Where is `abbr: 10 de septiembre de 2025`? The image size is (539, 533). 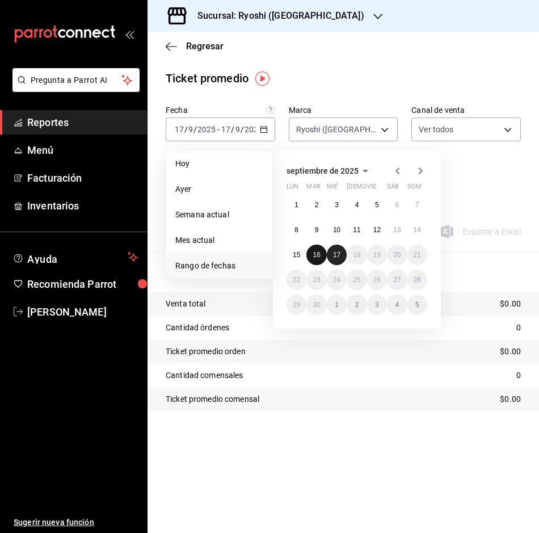
abbr: 10 de septiembre de 2025 is located at coordinates (337, 230).